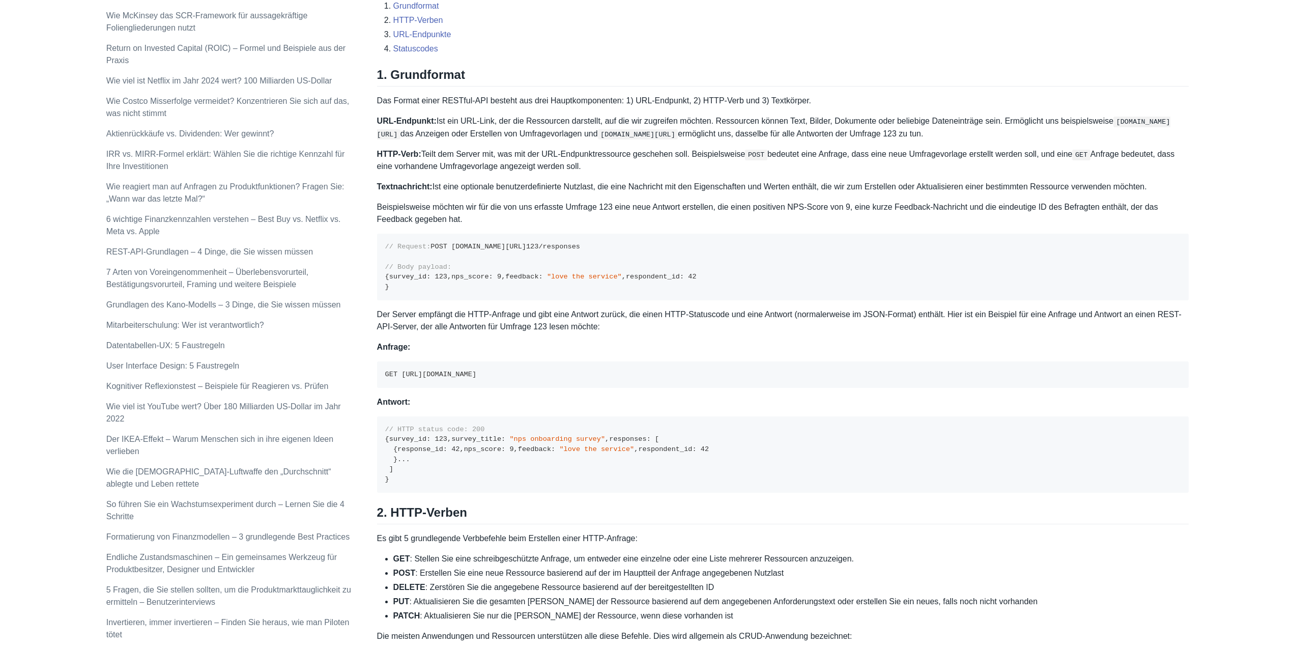 This screenshot has width=1295, height=647. What do you see at coordinates (207, 21) in the screenshot?
I see `a: Wie McKinsey das SCR-Framework für aussagekräftige Foliengliederungen nutzt` at bounding box center [207, 21].